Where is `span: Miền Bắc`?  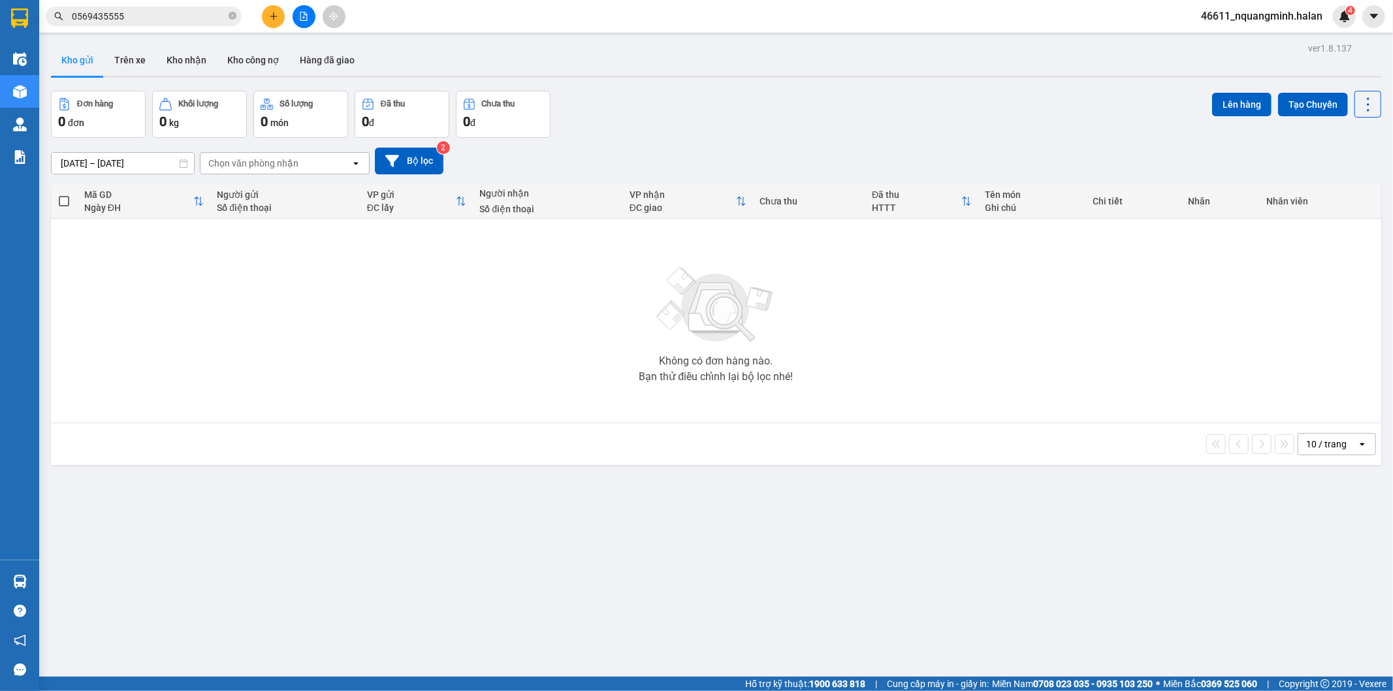 span: Miền Bắc is located at coordinates (1210, 684).